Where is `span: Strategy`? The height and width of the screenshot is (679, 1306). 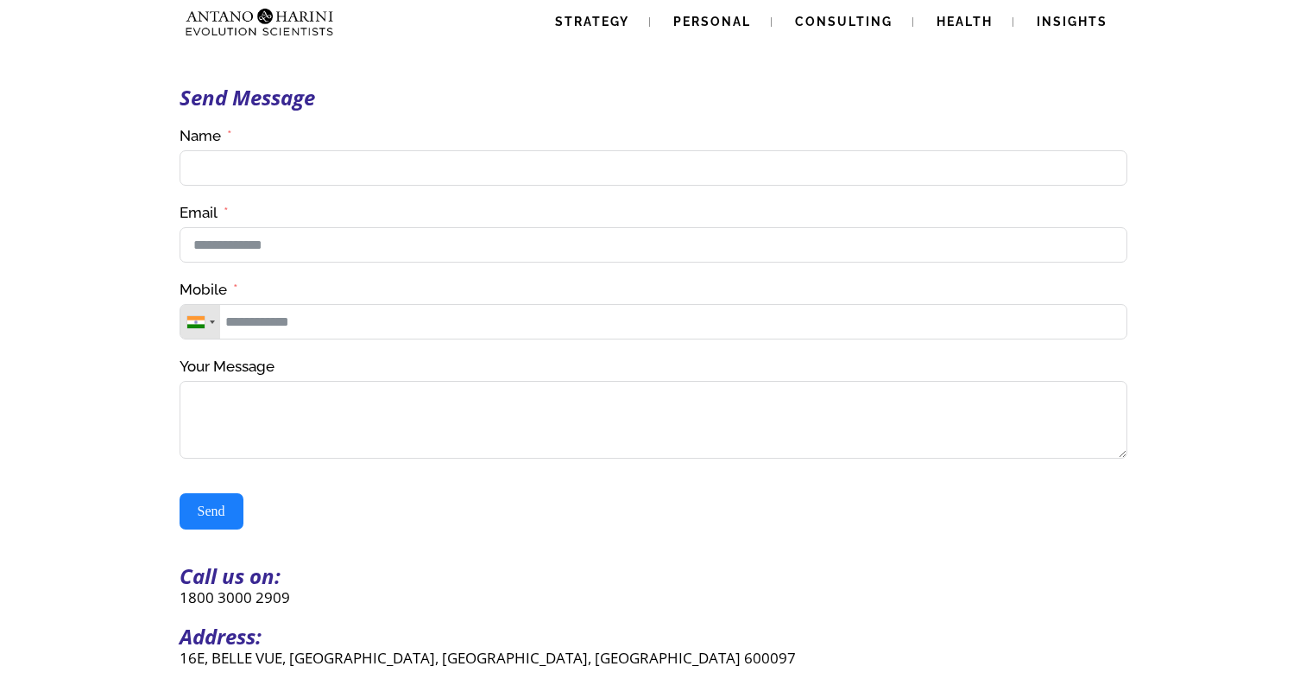
span: Strategy is located at coordinates (592, 22).